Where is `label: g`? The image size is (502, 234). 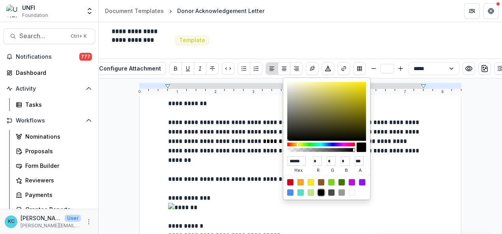 label: g is located at coordinates (332, 170).